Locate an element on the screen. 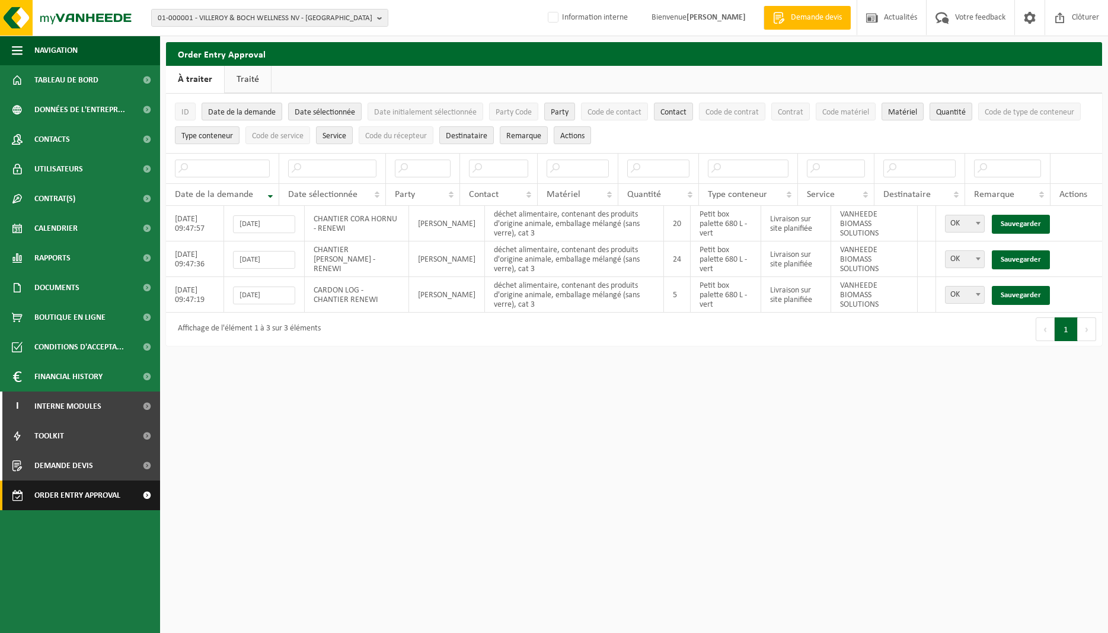 This screenshot has height=633, width=1108. button: 1 is located at coordinates (1066, 329).